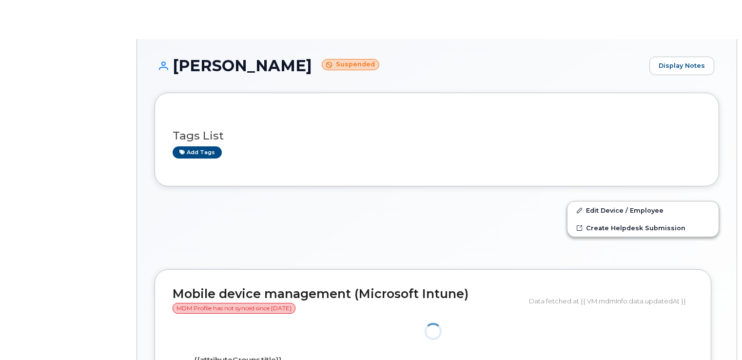  I want to click on div: Data fetched at {{ VM.mdmInfo.data.updatedAt }}, so click(611, 301).